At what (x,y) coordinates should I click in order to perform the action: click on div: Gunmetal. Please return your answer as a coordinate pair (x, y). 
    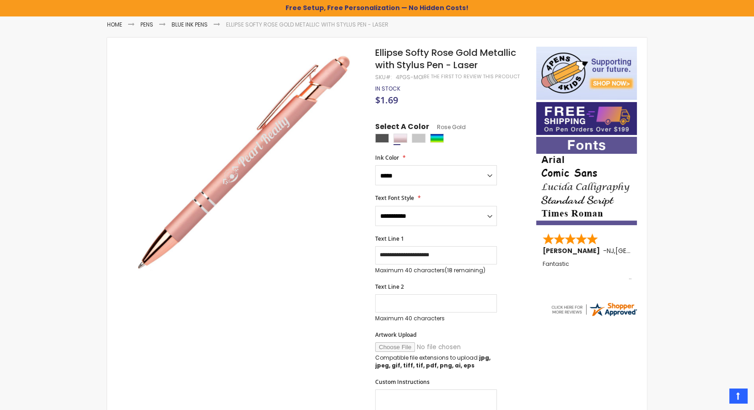
    Looking at the image, I should click on (382, 138).